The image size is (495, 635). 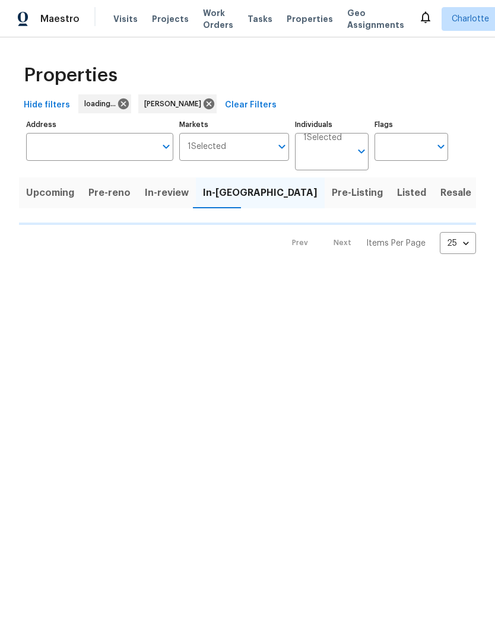 I want to click on span: Visits, so click(x=125, y=19).